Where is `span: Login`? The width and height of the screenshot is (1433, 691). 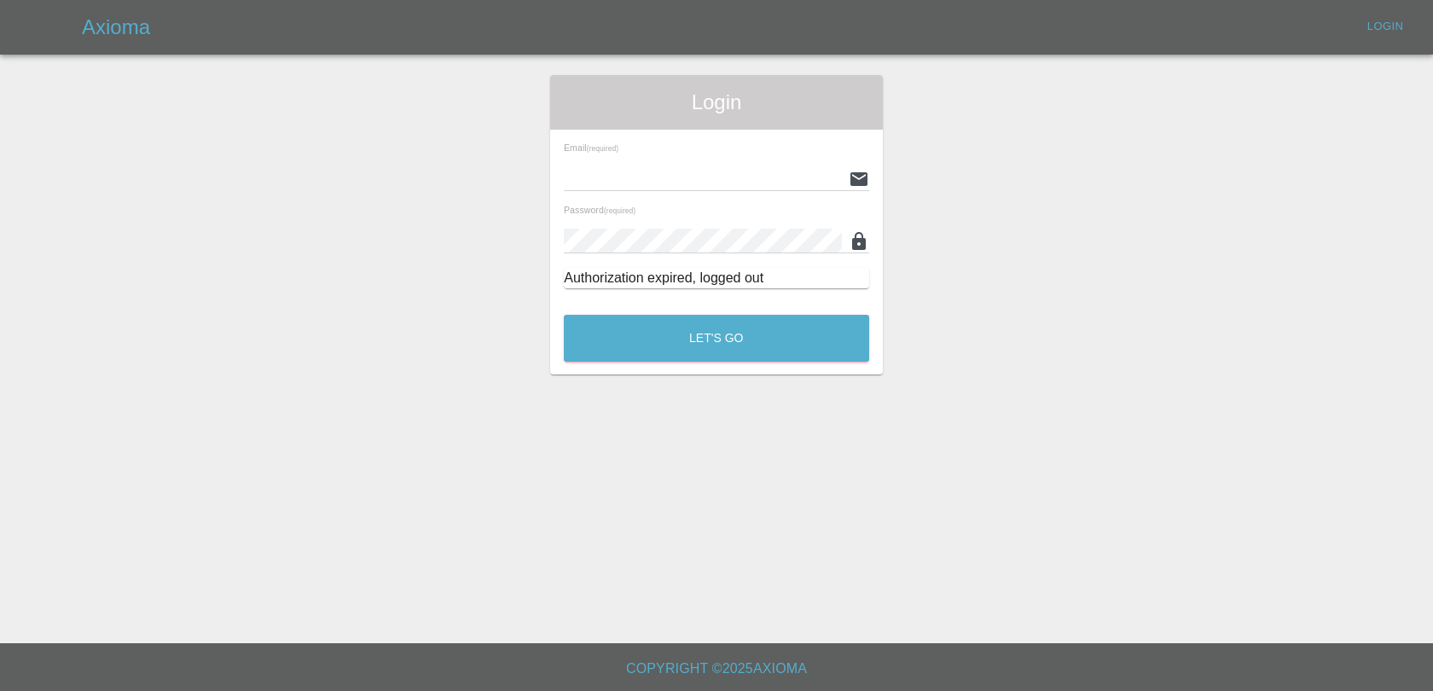
span: Login is located at coordinates (717, 102).